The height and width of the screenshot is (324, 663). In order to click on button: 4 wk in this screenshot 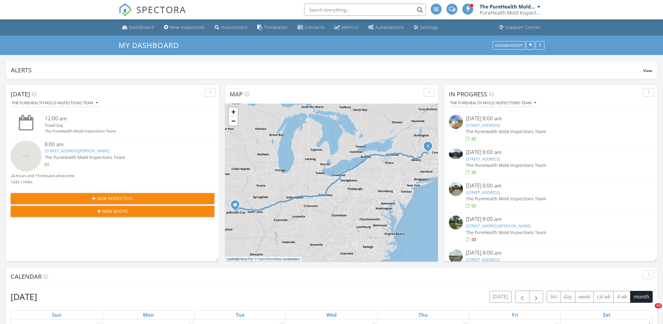, I will do `click(622, 297)`.